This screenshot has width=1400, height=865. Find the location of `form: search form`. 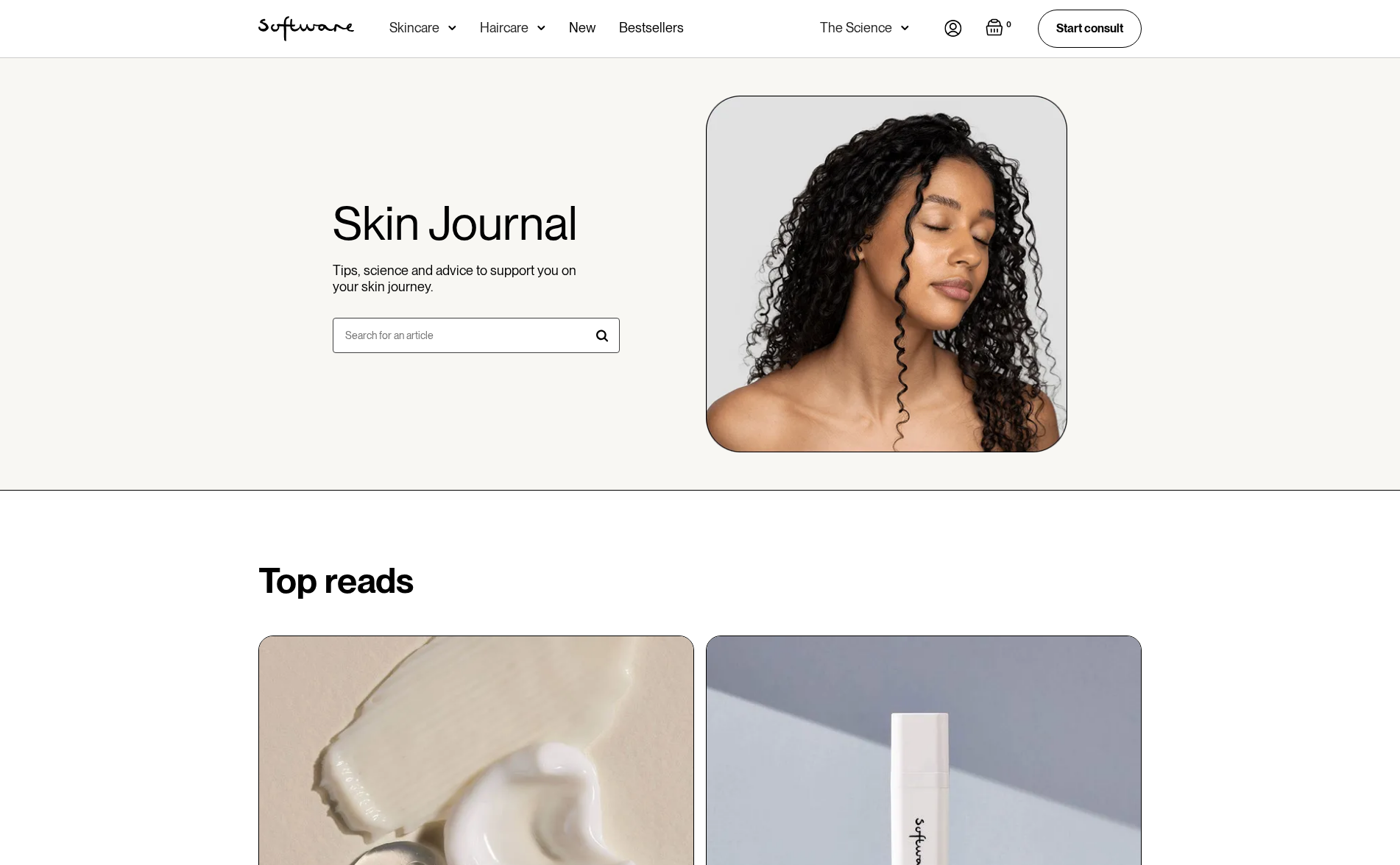

form: search form is located at coordinates (476, 336).